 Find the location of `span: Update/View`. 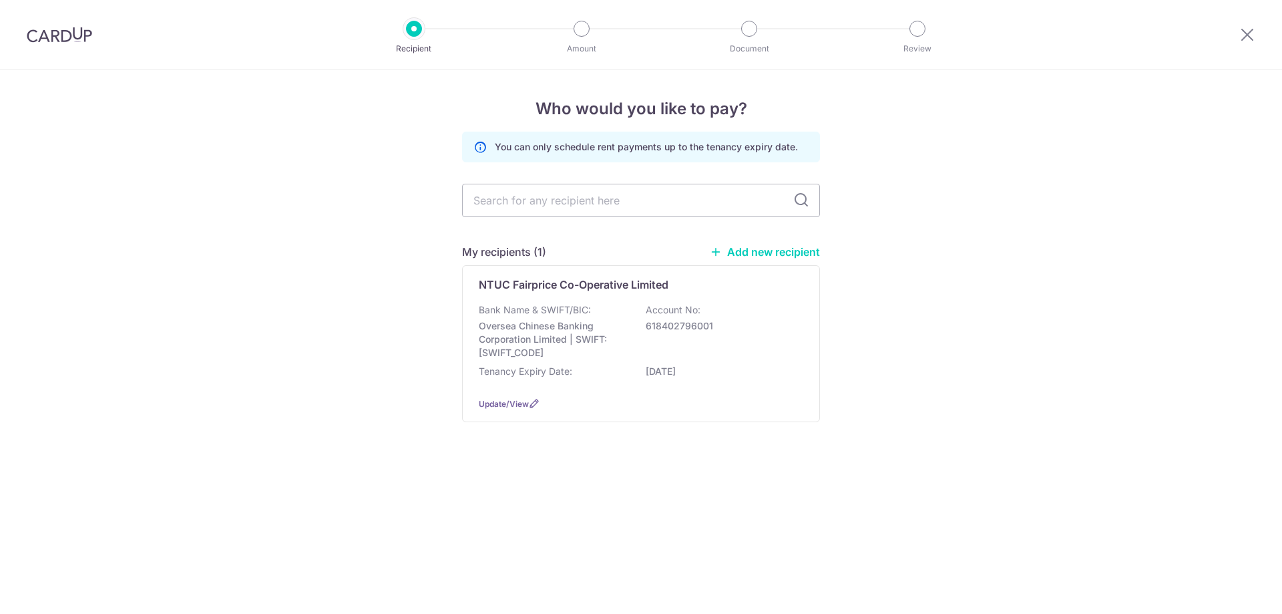

span: Update/View is located at coordinates (503, 403).